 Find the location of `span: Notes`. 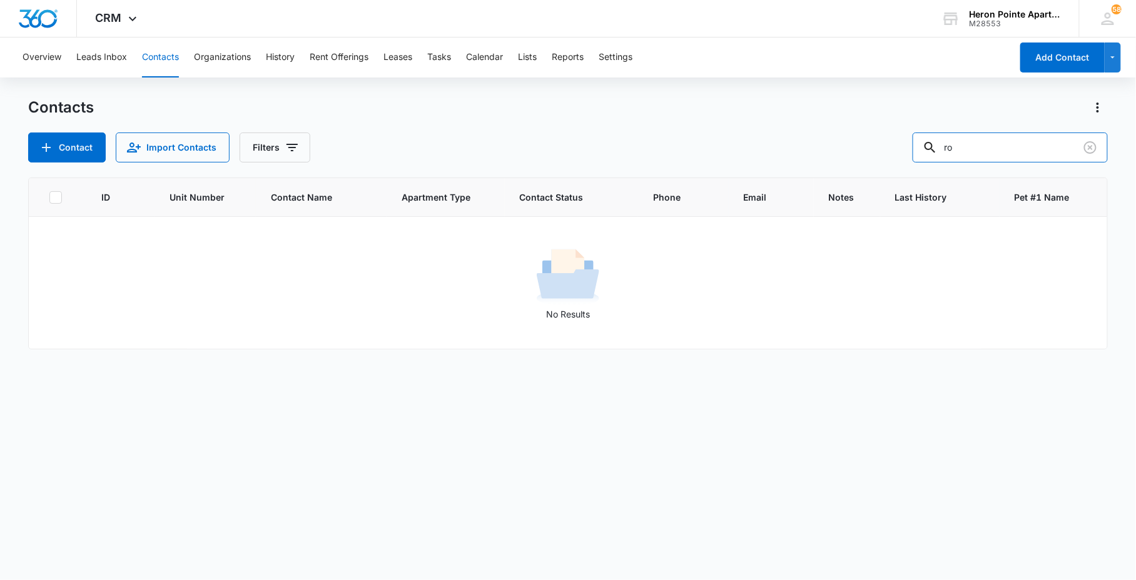

span: Notes is located at coordinates (847, 197).